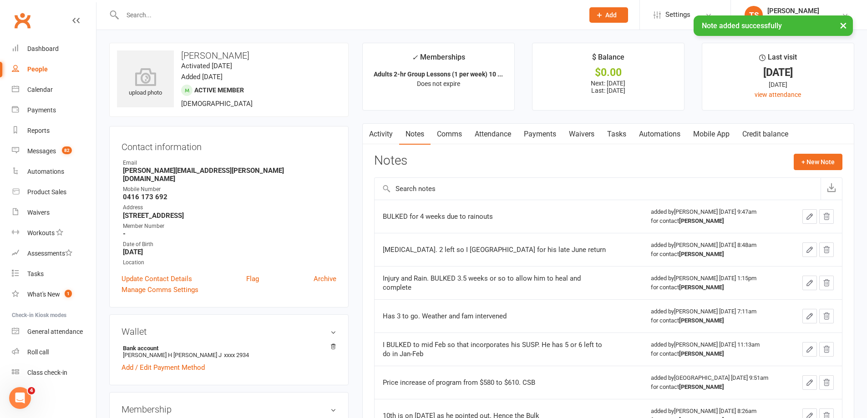 This screenshot has height=418, width=867. Describe the element at coordinates (608, 72) in the screenshot. I see `div: $0.00` at that location.